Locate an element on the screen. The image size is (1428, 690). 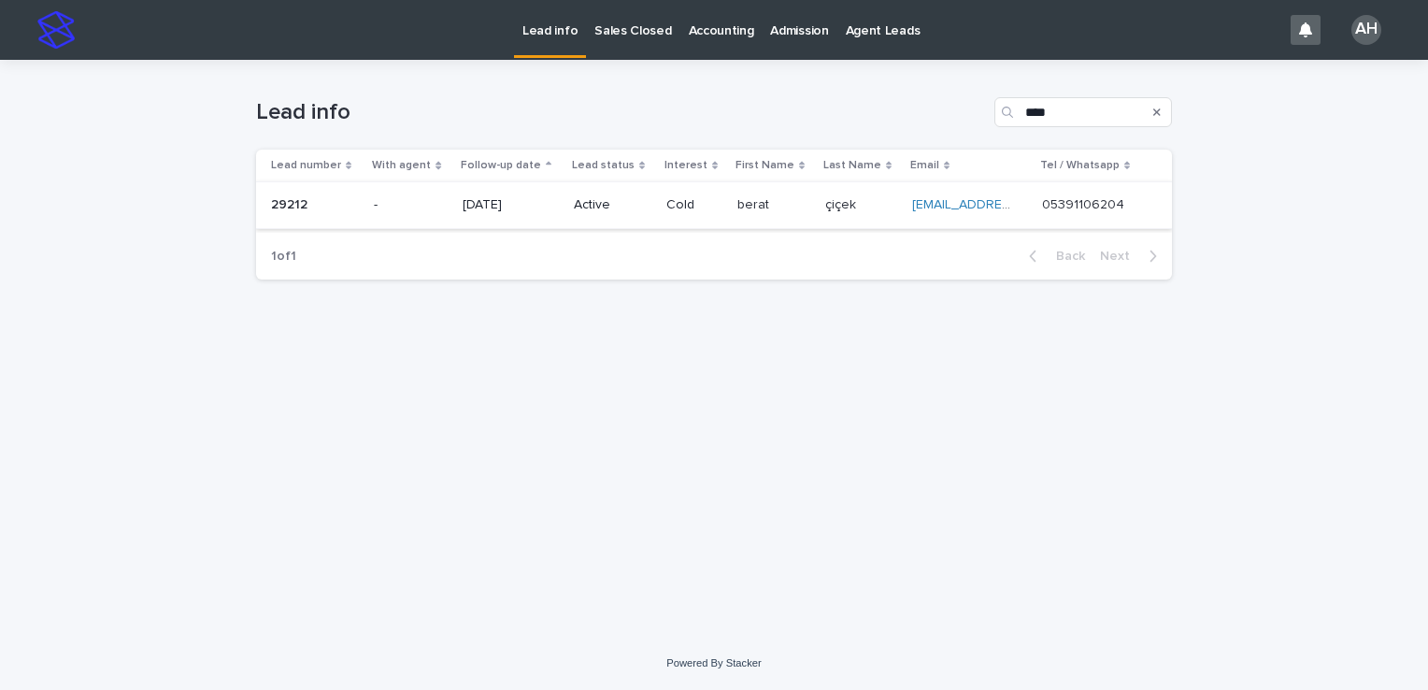
p: Last Name is located at coordinates (853, 165).